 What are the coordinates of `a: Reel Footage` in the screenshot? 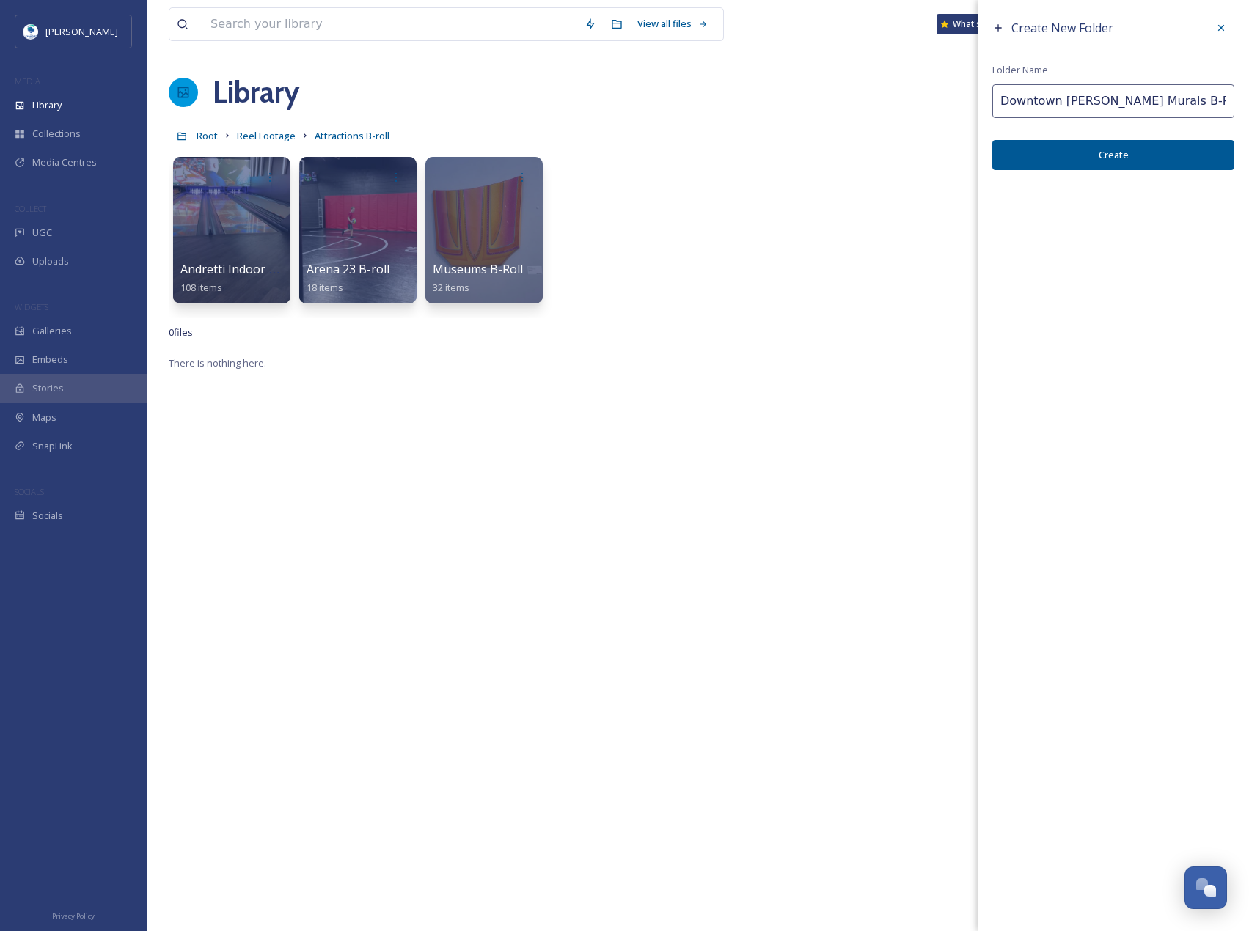 It's located at (266, 136).